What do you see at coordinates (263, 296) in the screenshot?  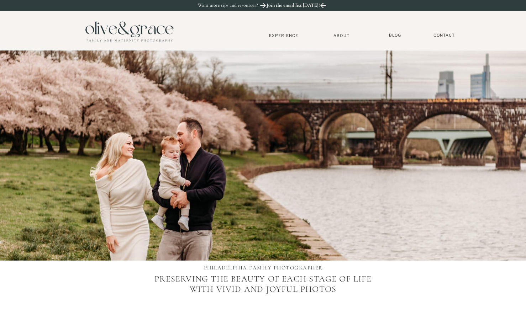 I see `p: Preserving the beauty of each stage of life with vivid and joyful photos` at bounding box center [263, 296].